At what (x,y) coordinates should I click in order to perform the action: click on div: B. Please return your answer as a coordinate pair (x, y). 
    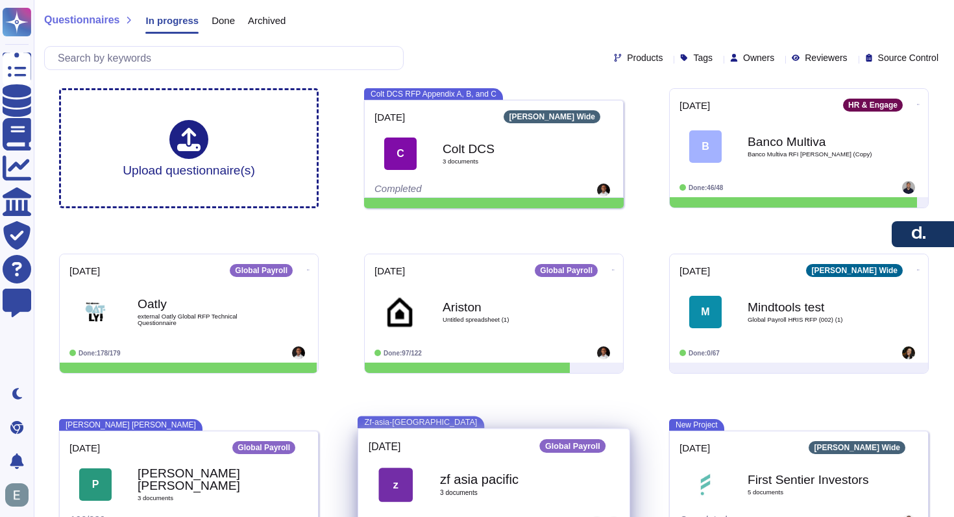
    Looking at the image, I should click on (706, 147).